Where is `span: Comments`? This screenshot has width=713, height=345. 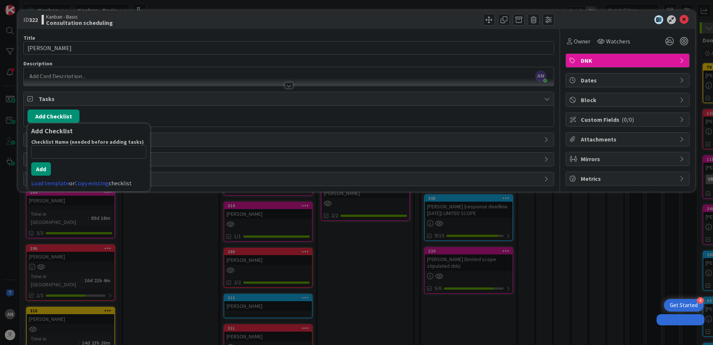 span: Comments is located at coordinates (289, 159).